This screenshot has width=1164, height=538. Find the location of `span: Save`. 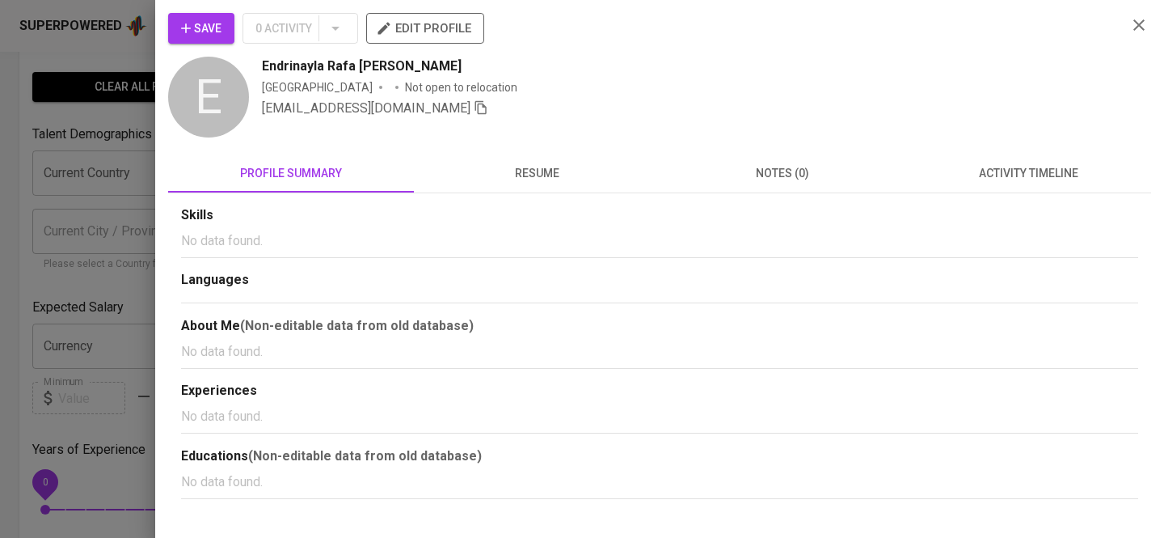

span: Save is located at coordinates (201, 28).